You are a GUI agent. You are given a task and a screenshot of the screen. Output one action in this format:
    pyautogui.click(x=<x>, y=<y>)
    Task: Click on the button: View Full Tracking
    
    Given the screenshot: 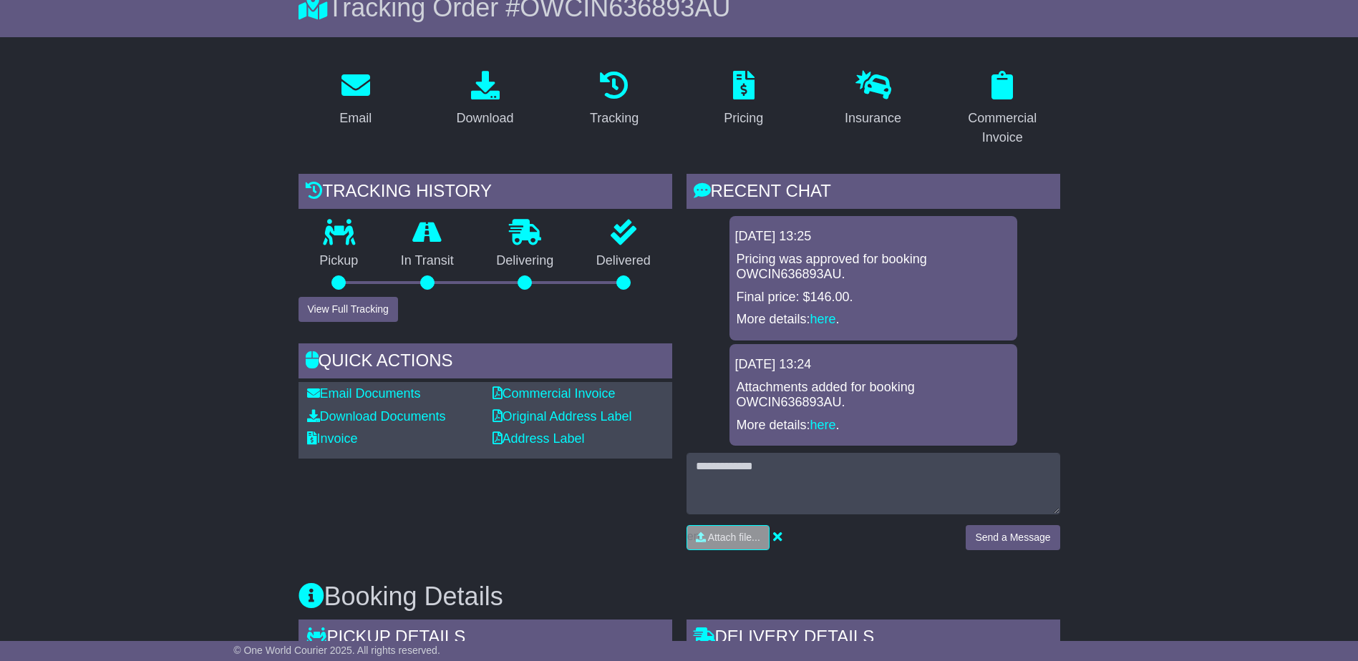 What is the action you would take?
    pyautogui.click(x=348, y=309)
    